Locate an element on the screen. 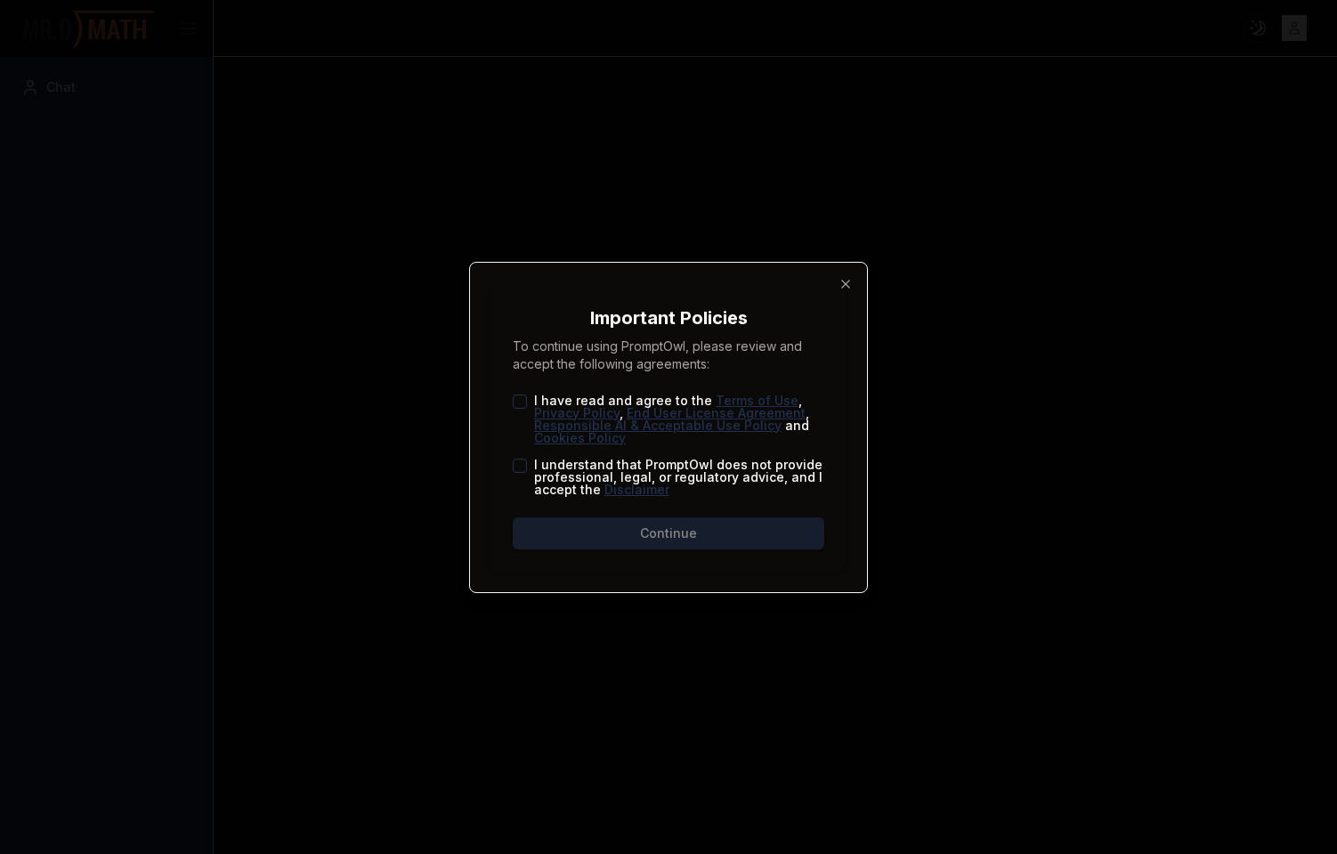 The image size is (1337, 854). a: Disclaimer is located at coordinates (637, 489).